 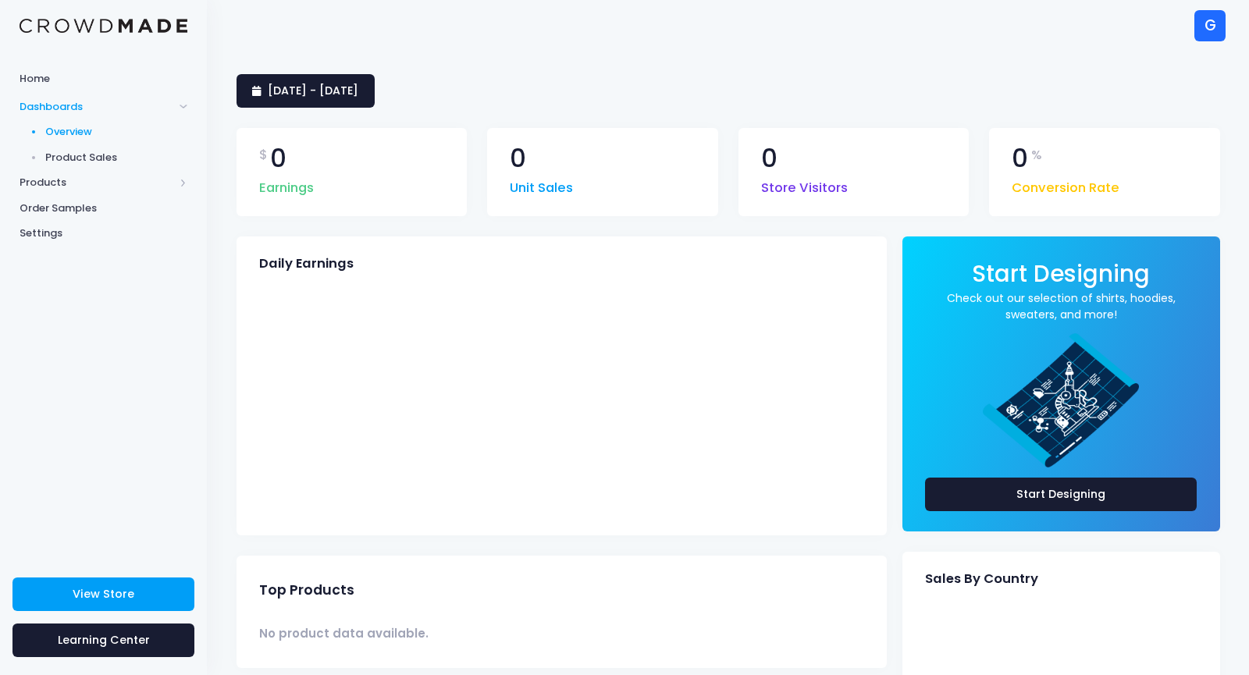 I want to click on span: No product data available., so click(x=343, y=634).